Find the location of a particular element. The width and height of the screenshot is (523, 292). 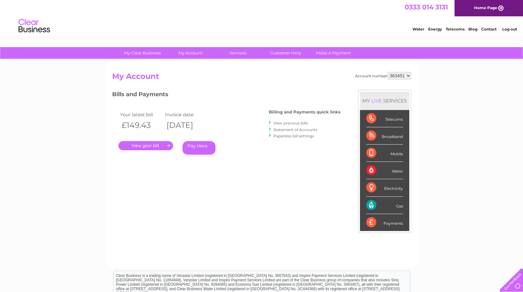

a: Contact is located at coordinates (489, 29).